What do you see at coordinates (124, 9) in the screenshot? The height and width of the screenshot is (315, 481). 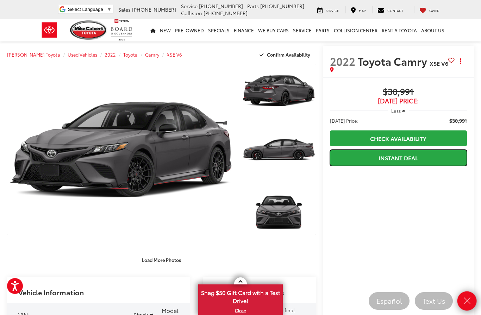 I see `span: Sales` at bounding box center [124, 9].